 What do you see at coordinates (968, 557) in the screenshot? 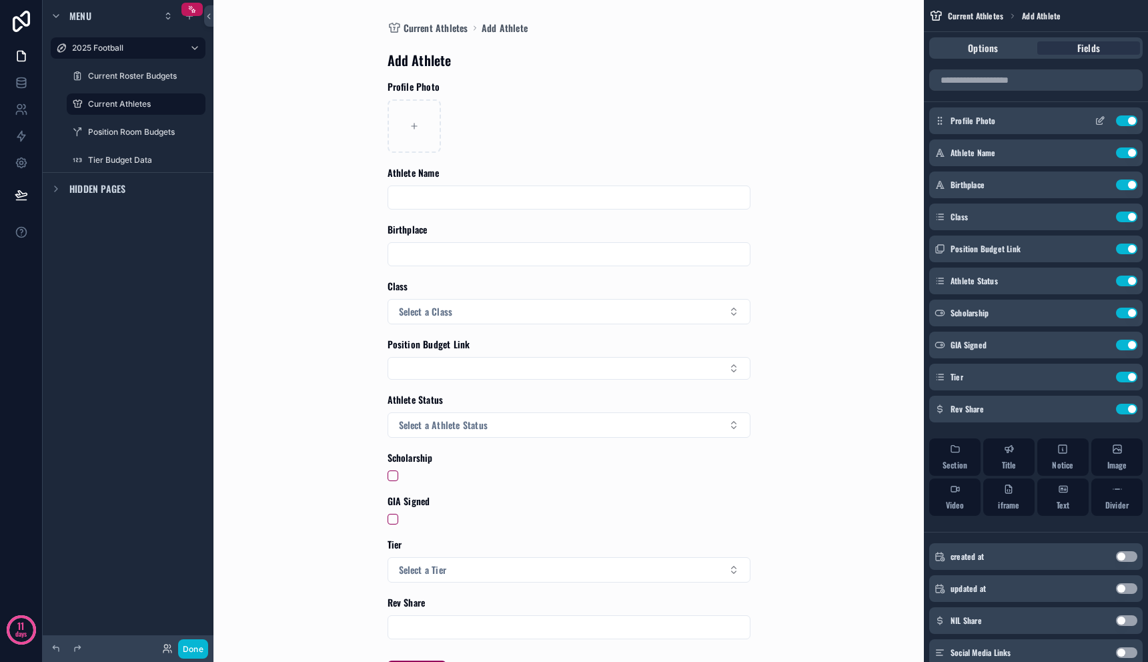
I see `span: created at` at bounding box center [968, 557].